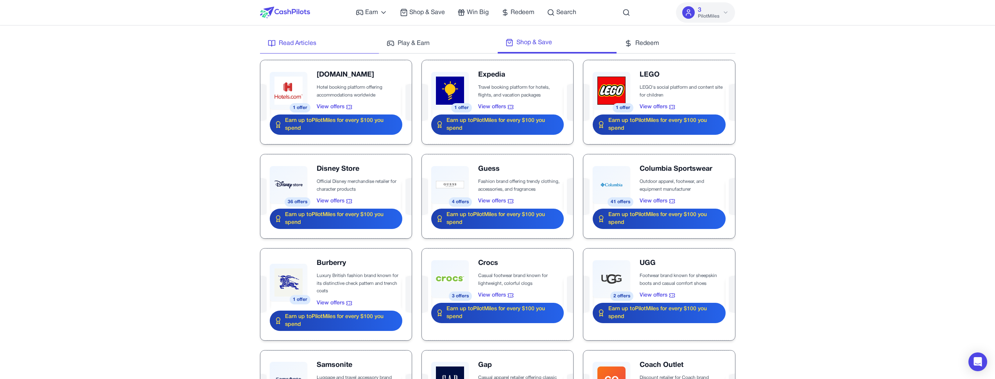 The width and height of the screenshot is (995, 379). Describe the element at coordinates (414, 43) in the screenshot. I see `span: Play & Earn` at that location.